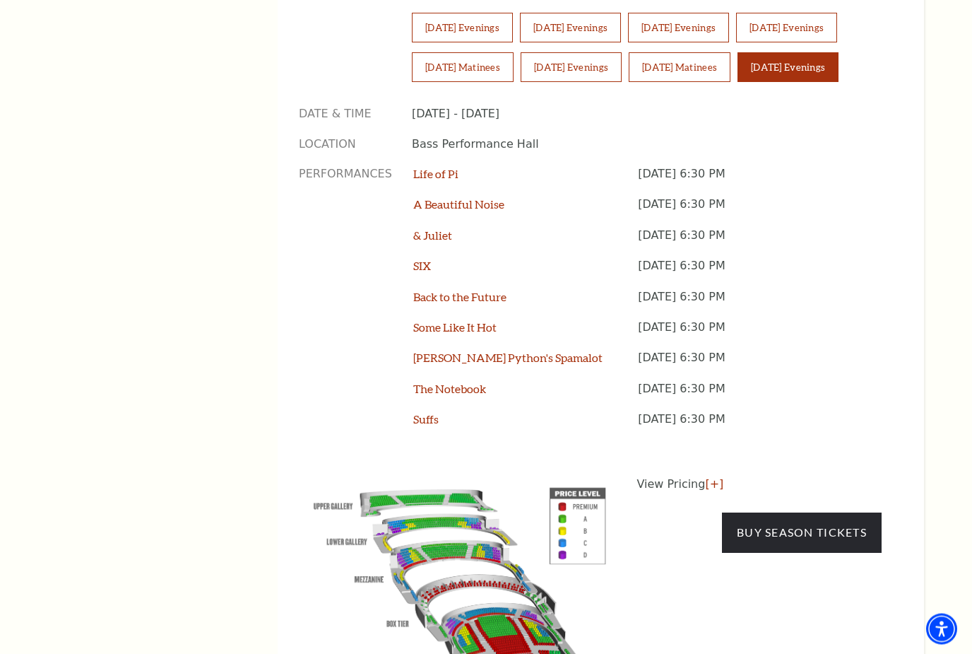  What do you see at coordinates (459, 204) in the screenshot?
I see `a: A Beautiful Noise` at bounding box center [459, 204].